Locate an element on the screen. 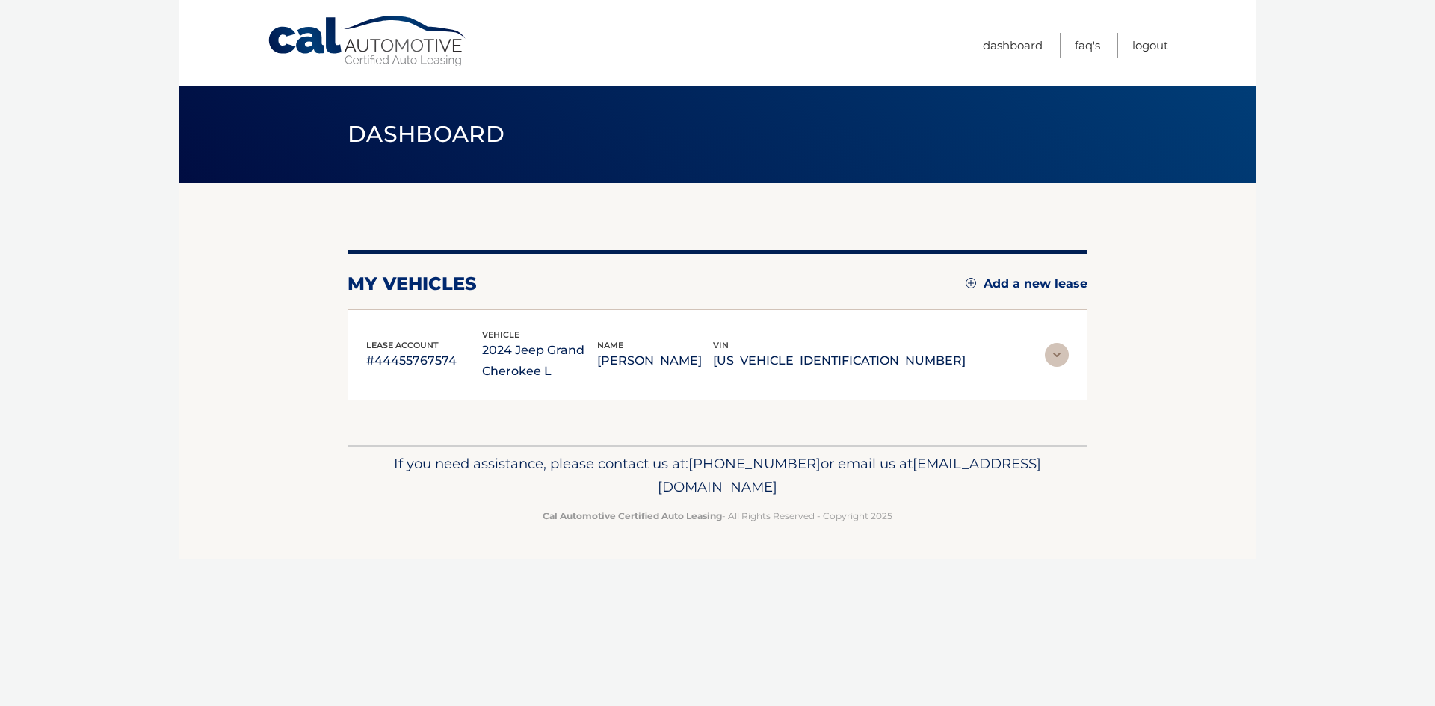 Image resolution: width=1435 pixels, height=706 pixels. p: #44455767574 is located at coordinates (424, 361).